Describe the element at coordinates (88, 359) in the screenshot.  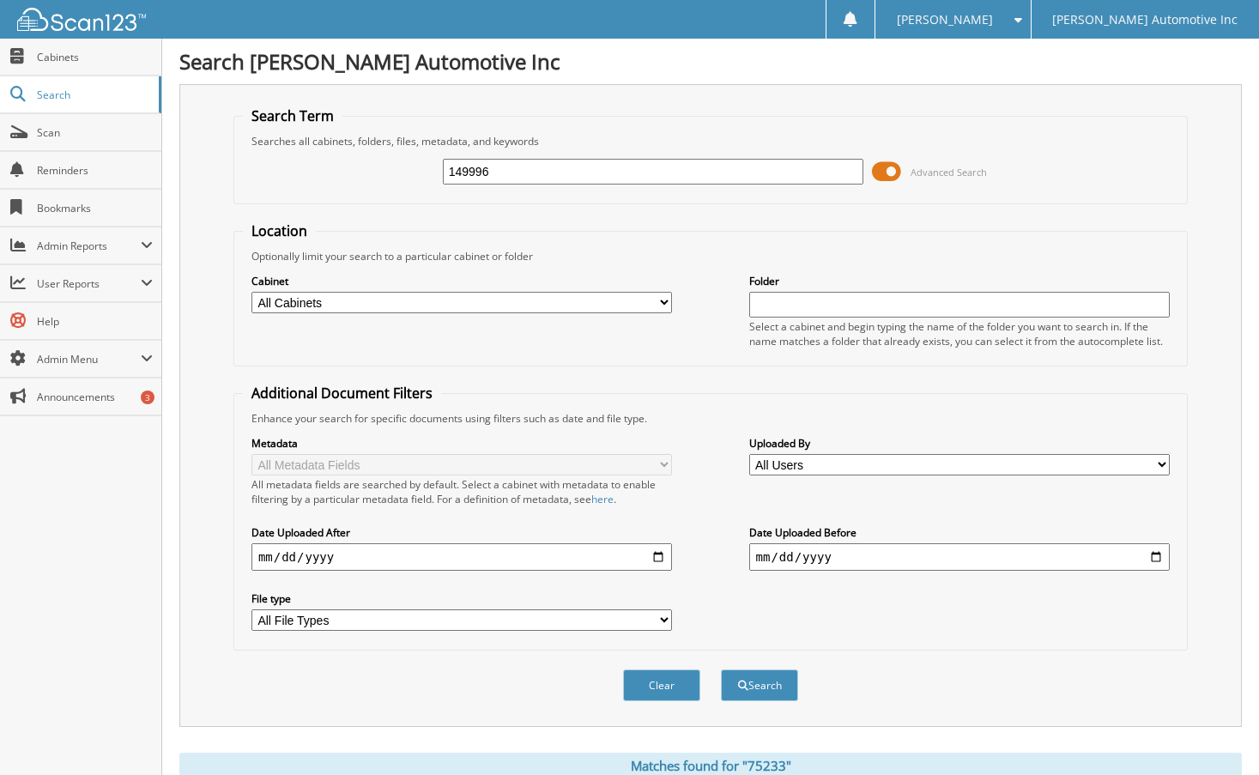
I see `span: Admin Menu` at that location.